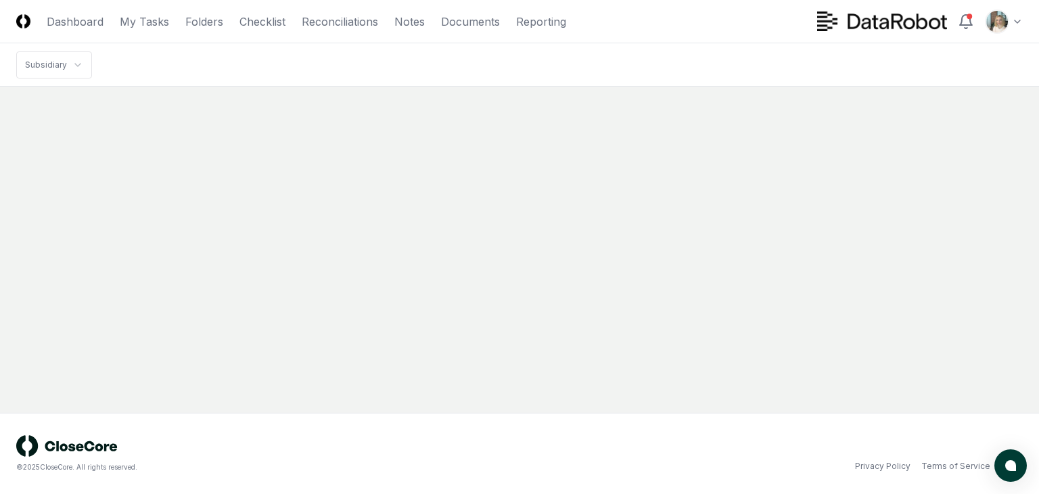  I want to click on a: Notes, so click(409, 22).